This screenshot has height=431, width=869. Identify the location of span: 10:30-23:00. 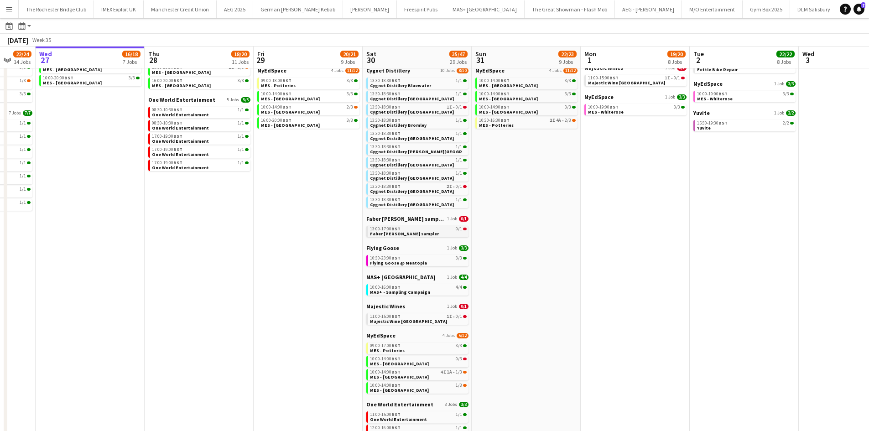
(385, 258).